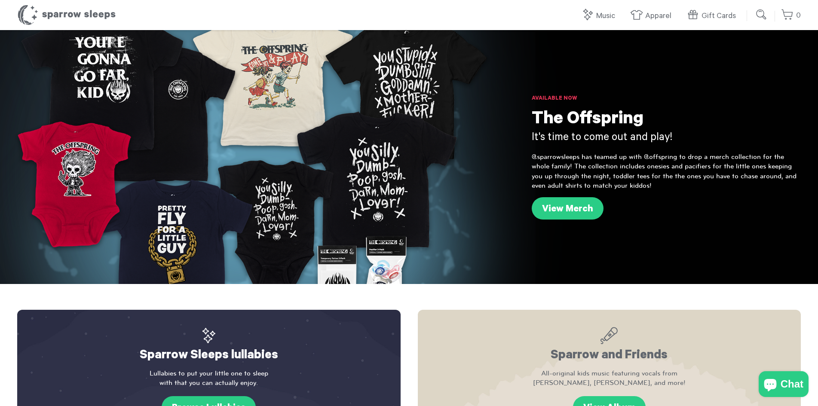 This screenshot has width=818, height=406. I want to click on h1: Sparrow Sleeps, so click(67, 15).